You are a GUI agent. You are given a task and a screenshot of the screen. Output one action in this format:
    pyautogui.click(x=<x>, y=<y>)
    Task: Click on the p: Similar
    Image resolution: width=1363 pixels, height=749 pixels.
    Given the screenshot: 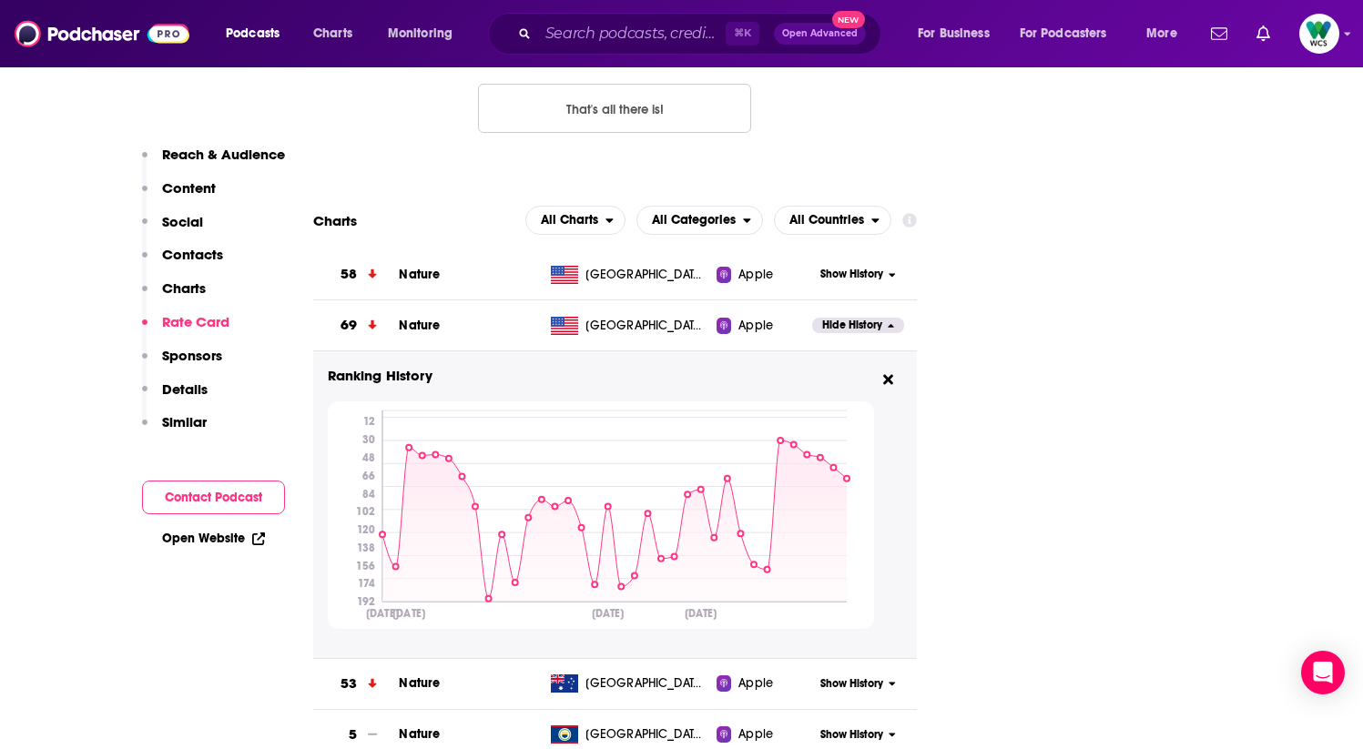 What is the action you would take?
    pyautogui.click(x=184, y=422)
    